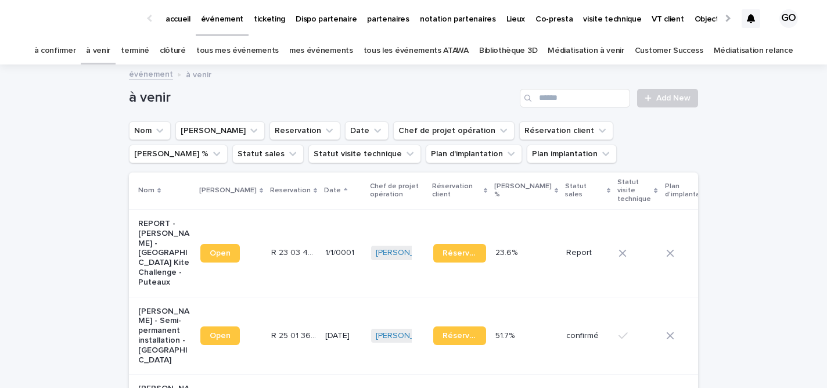 Image resolution: width=827 pixels, height=388 pixels. Describe the element at coordinates (178, 154) in the screenshot. I see `button: Marge %` at that location.